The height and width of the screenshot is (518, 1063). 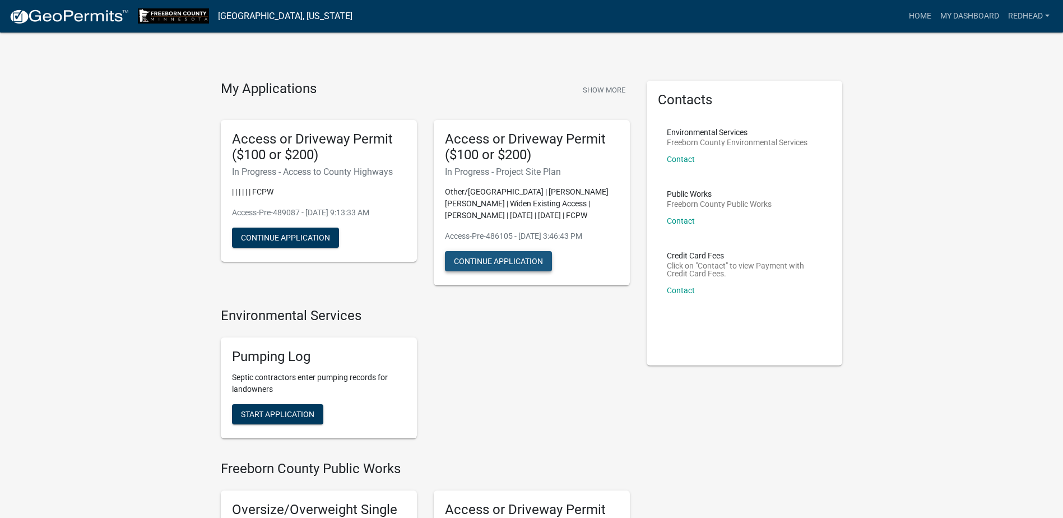 What do you see at coordinates (532, 171) in the screenshot?
I see `h6: In Progress - Project Site Plan` at bounding box center [532, 171].